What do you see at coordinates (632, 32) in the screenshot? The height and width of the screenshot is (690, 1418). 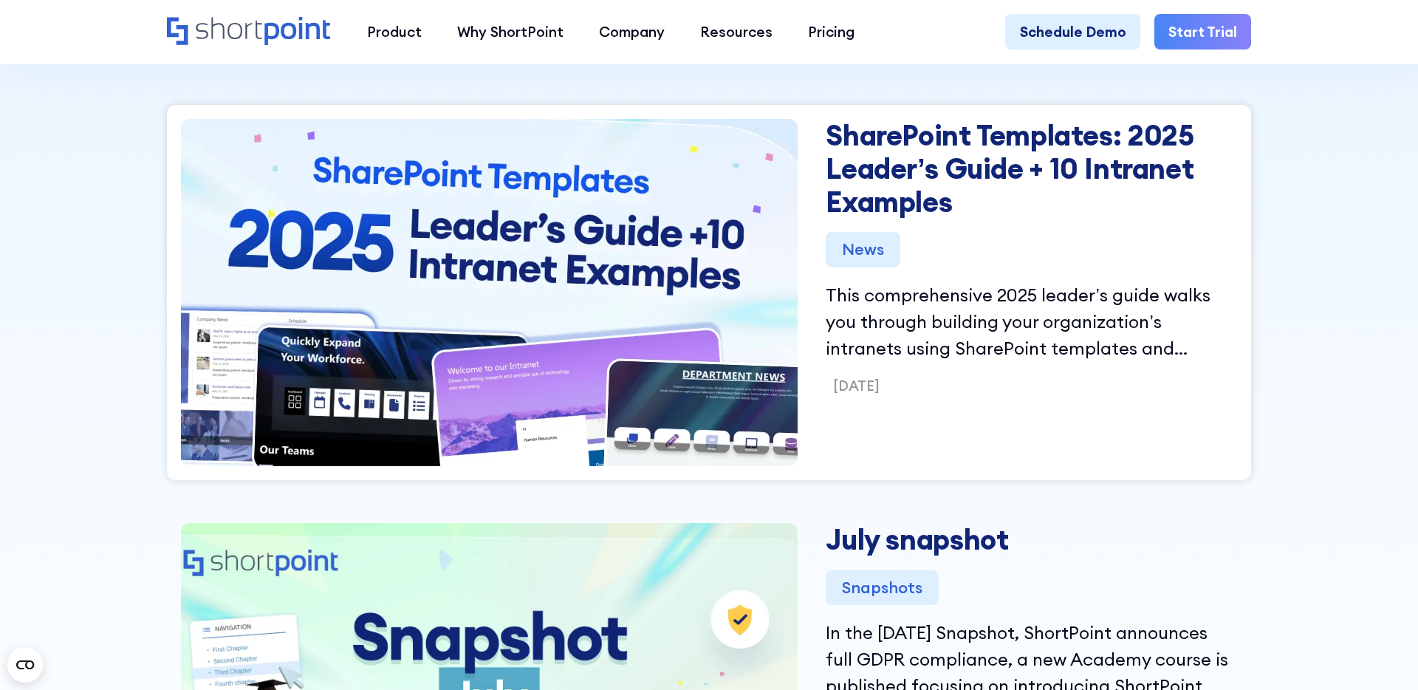 I see `div: Company` at bounding box center [632, 32].